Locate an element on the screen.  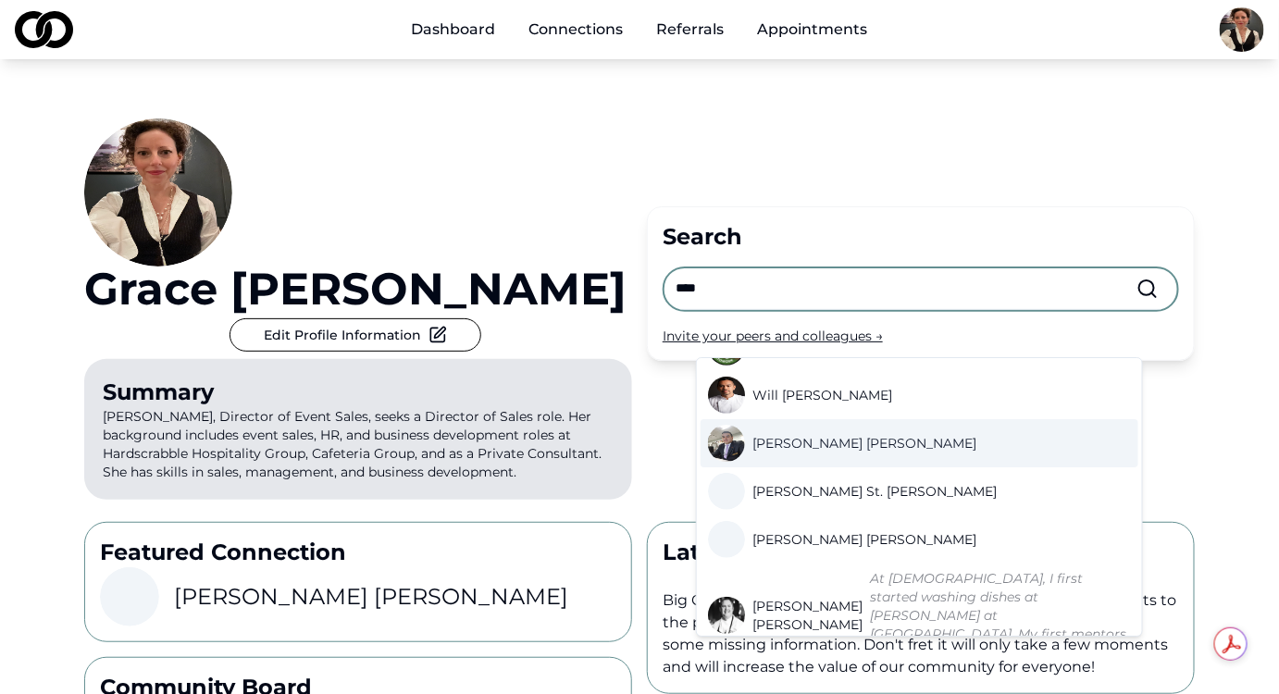
img: a034ce81-8371-4086-9d58-beed4848b402-20180301_225551-profile_picture.jpeg is located at coordinates (727, 443).